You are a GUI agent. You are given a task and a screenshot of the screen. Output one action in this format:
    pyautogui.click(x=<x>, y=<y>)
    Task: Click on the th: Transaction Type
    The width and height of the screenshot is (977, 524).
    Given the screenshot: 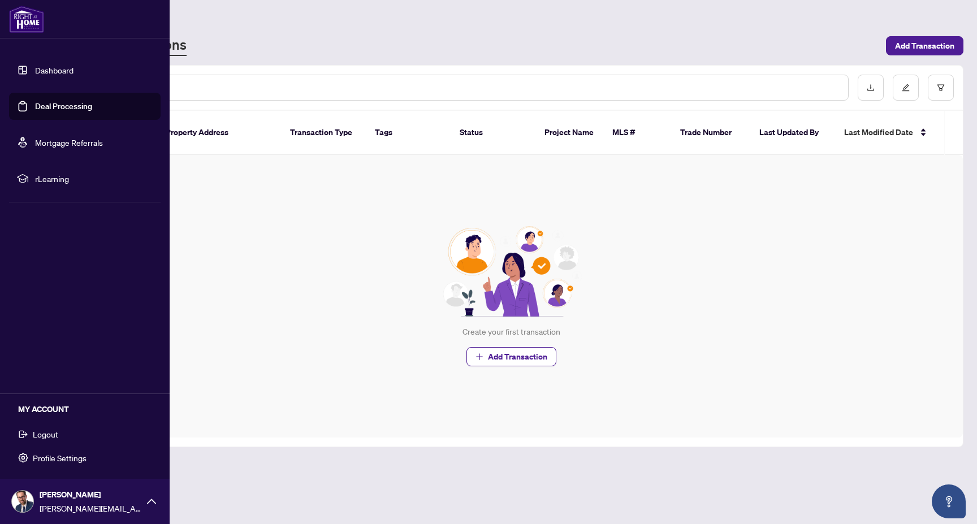 What is the action you would take?
    pyautogui.click(x=324, y=133)
    